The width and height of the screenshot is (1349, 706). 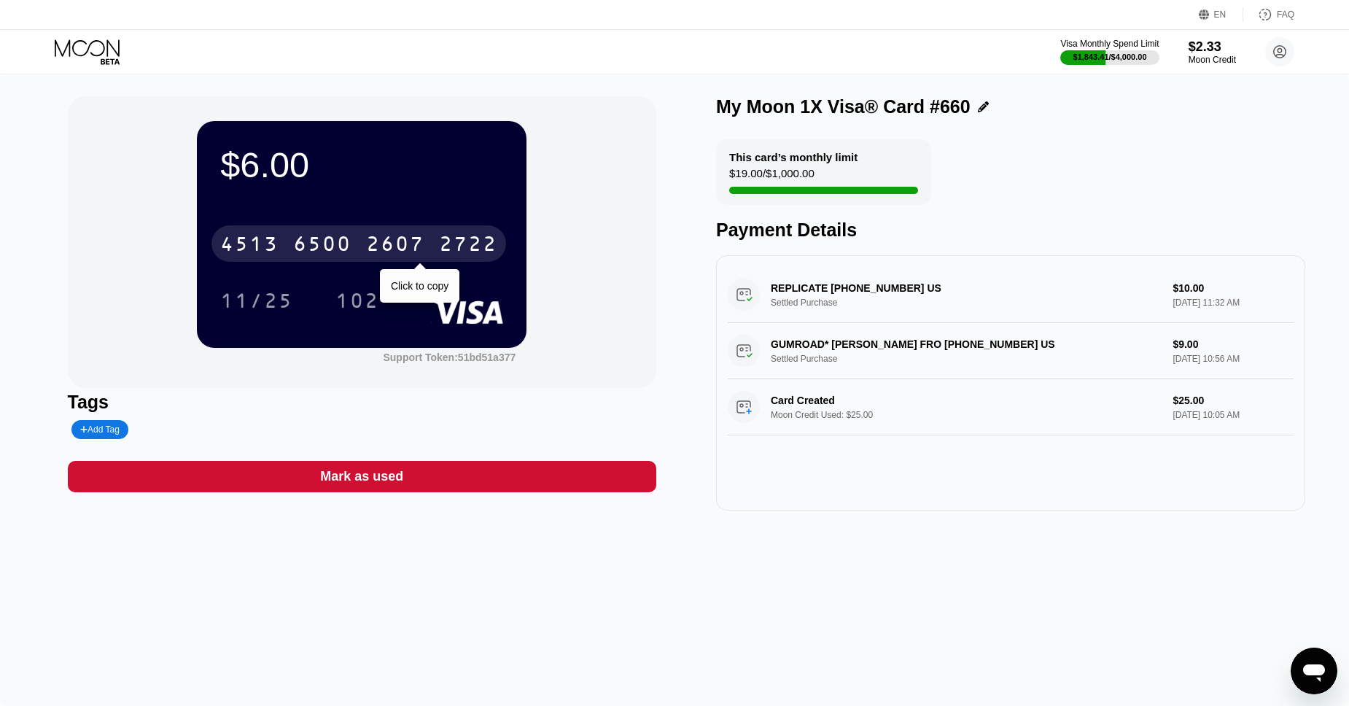 I want to click on div: $1,843.41 / $4,000.00, so click(x=1110, y=57).